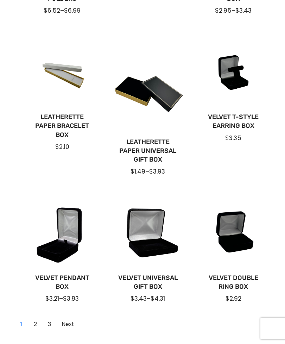  I want to click on span: $3.21, so click(52, 299).